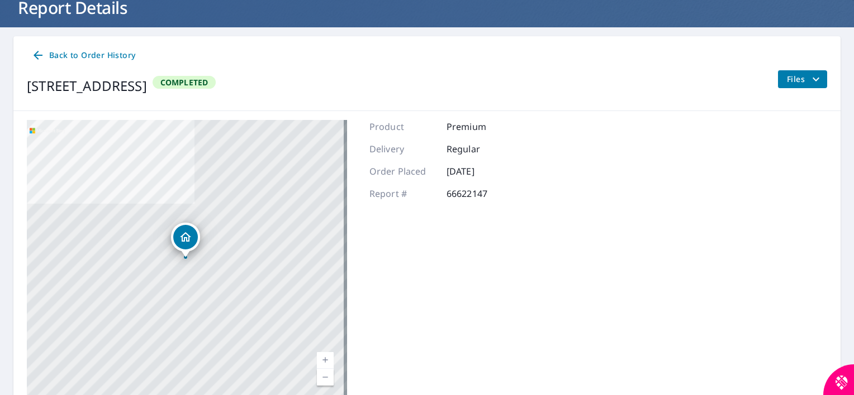  I want to click on a: Current Level 17, Zoom In, so click(325, 361).